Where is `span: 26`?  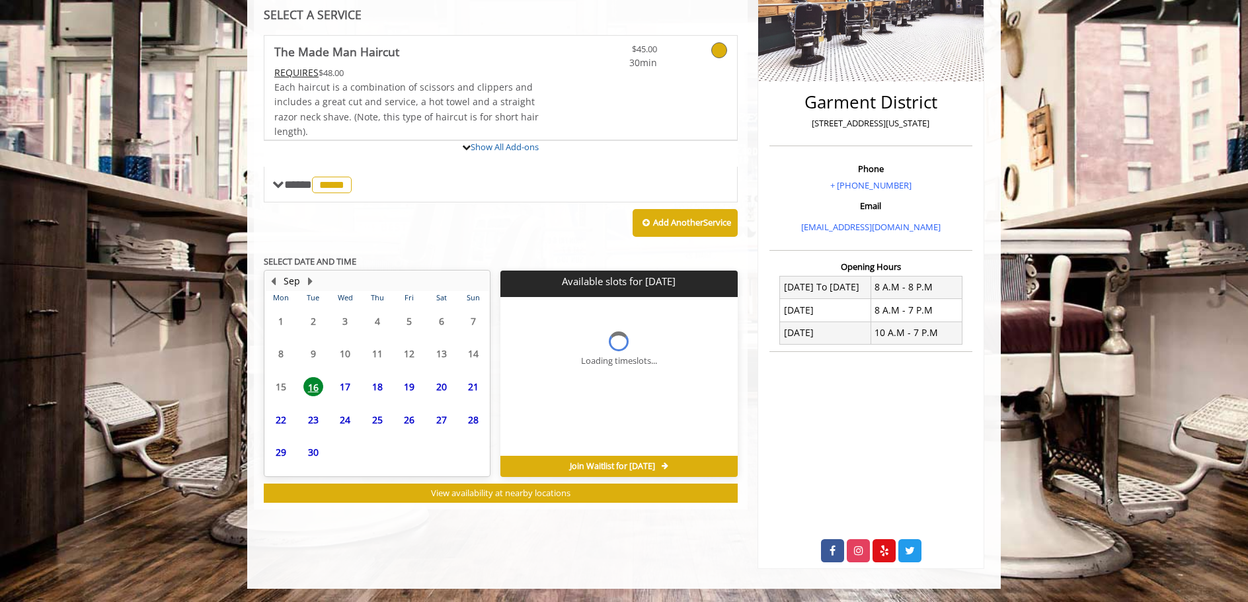
span: 26 is located at coordinates (409, 419).